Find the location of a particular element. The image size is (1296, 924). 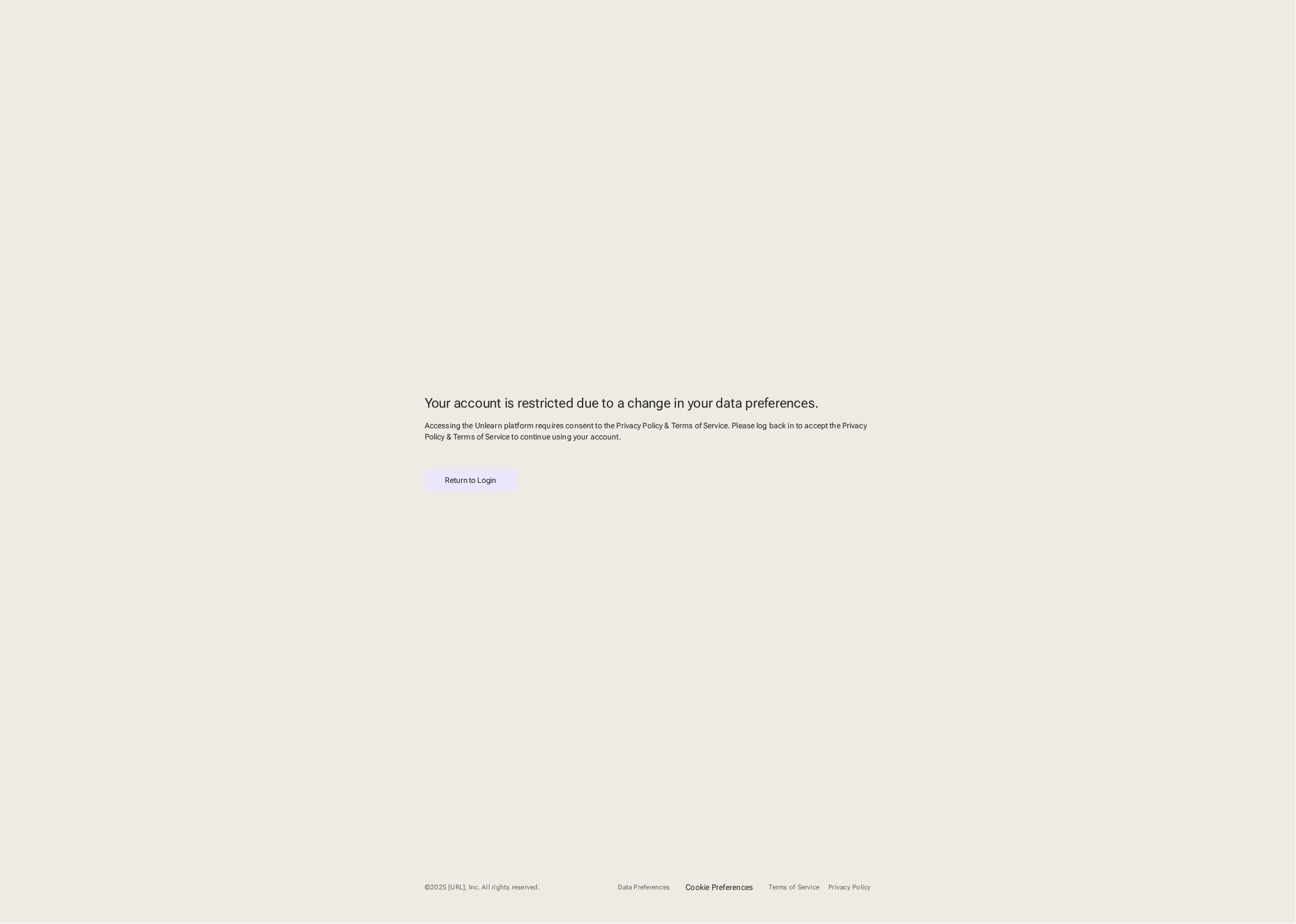

button: Cookie Preferences is located at coordinates (719, 887).